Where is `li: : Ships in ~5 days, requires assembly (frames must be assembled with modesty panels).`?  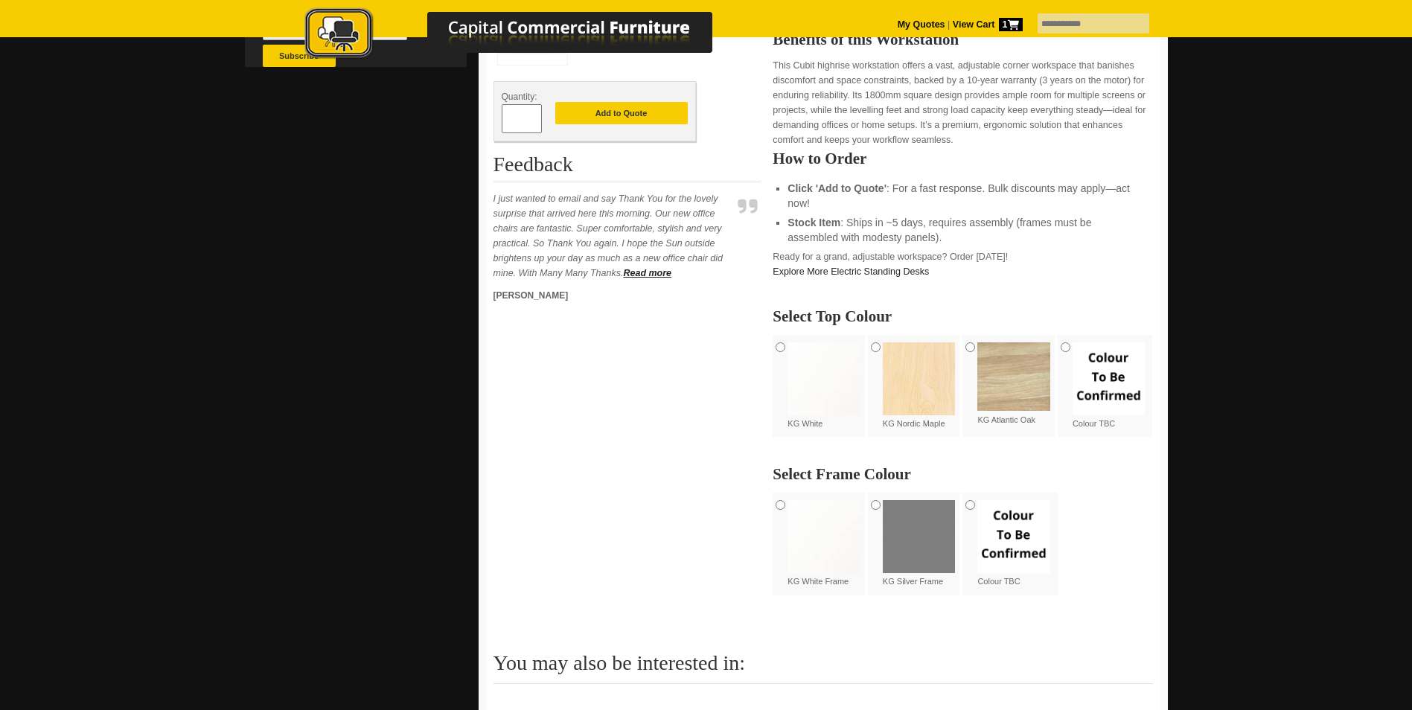 li: : Ships in ~5 days, requires assembly (frames must be assembled with modesty panels). is located at coordinates (962, 230).